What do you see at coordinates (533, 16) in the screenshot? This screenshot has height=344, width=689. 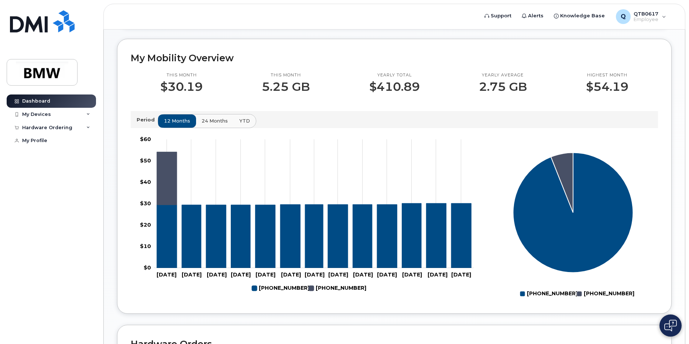 I see `a: Alerts` at bounding box center [533, 16].